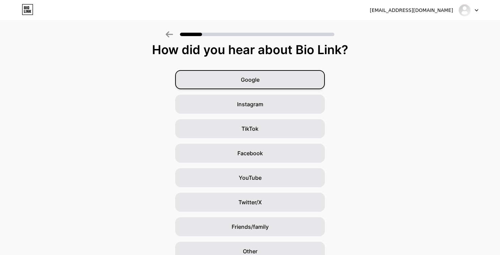 Image resolution: width=500 pixels, height=255 pixels. I want to click on span: Friends/family, so click(250, 226).